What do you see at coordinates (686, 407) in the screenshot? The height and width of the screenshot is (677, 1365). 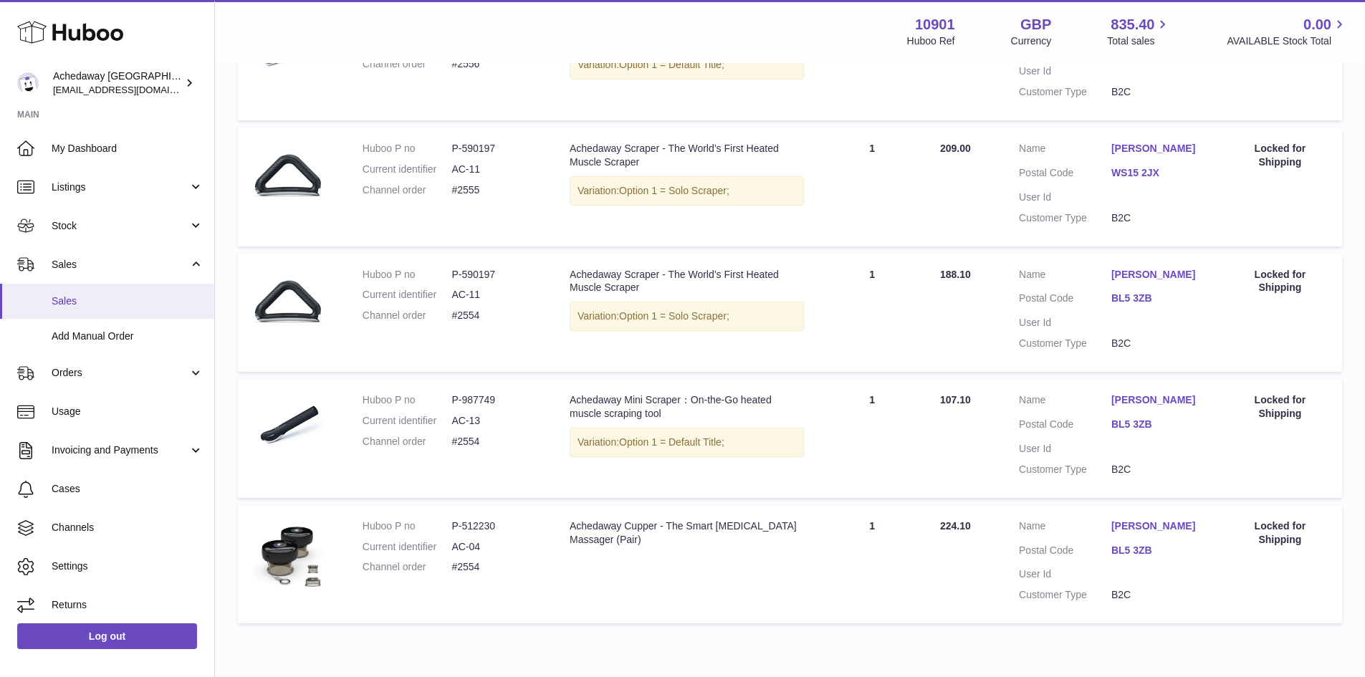 I see `div: Achedaway Mini Scraper：On-the-Go heated muscle scraping tool` at bounding box center [686, 407].